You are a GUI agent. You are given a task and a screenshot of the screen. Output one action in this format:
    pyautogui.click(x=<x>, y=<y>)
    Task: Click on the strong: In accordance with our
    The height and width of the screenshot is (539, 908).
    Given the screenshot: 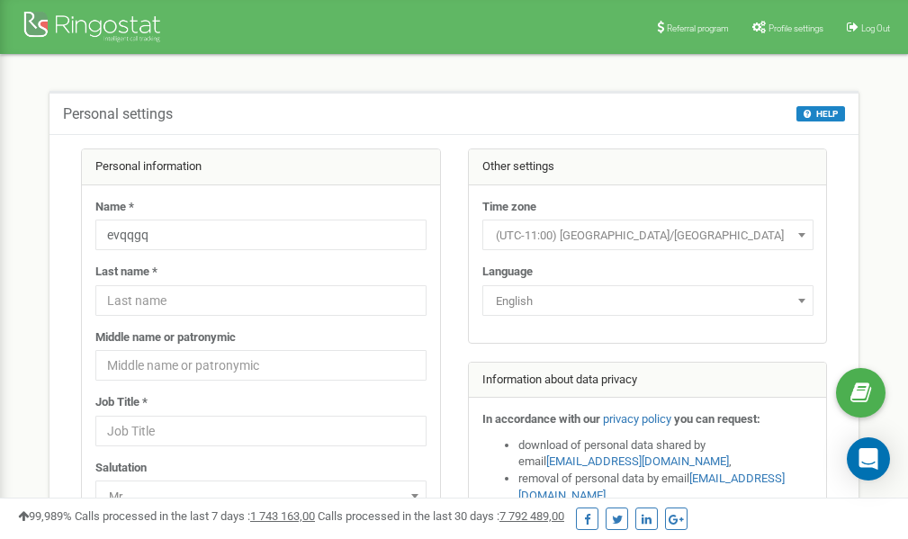 What is the action you would take?
    pyautogui.click(x=541, y=418)
    